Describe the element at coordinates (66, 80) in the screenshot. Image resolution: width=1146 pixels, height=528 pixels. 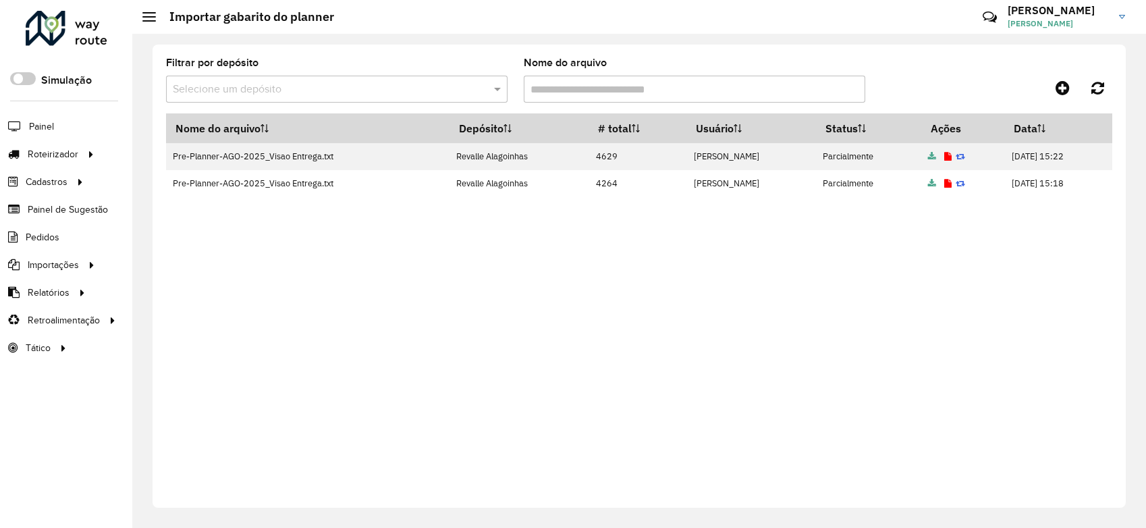
I see `label: Simulação` at that location.